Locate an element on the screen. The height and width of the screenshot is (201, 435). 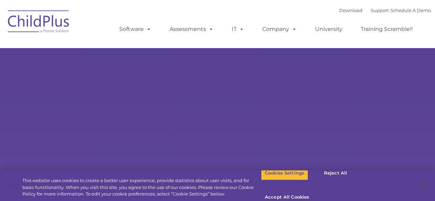
a: Training Scramble!! is located at coordinates (387, 29).